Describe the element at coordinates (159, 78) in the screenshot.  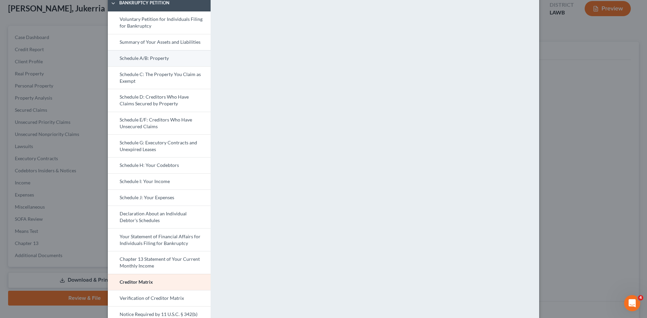
I see `a: Schedule C: The Property You Claim as Exempt` at that location.